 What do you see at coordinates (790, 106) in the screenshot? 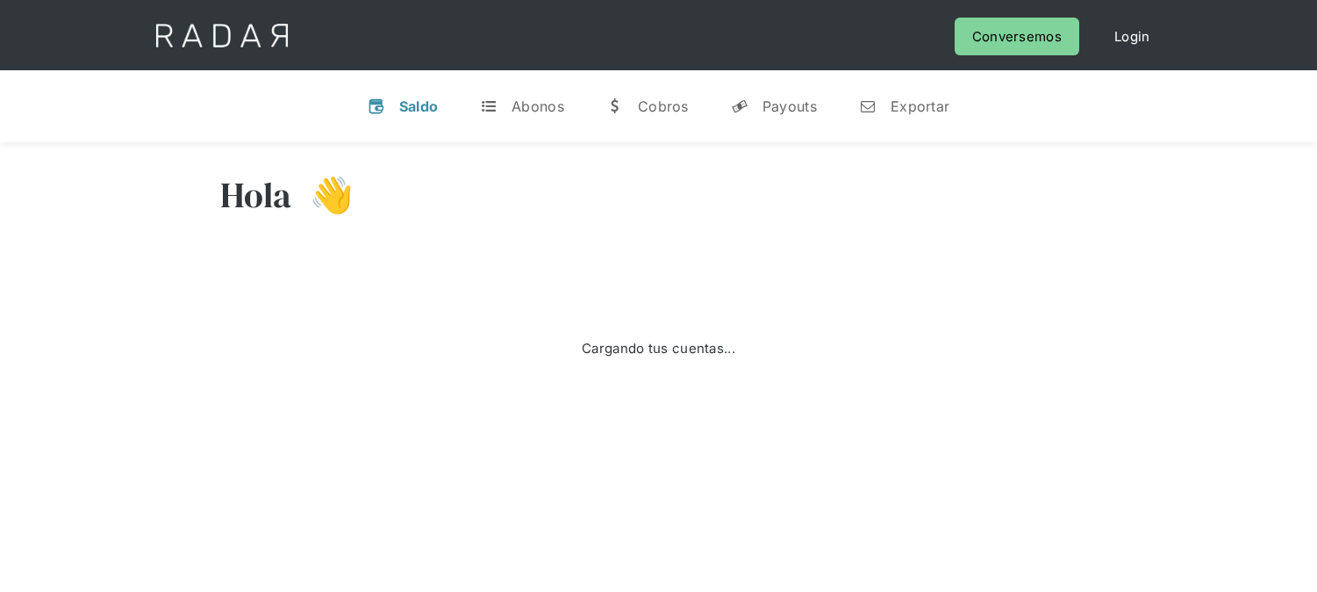
I see `div: Payouts` at bounding box center [790, 106].